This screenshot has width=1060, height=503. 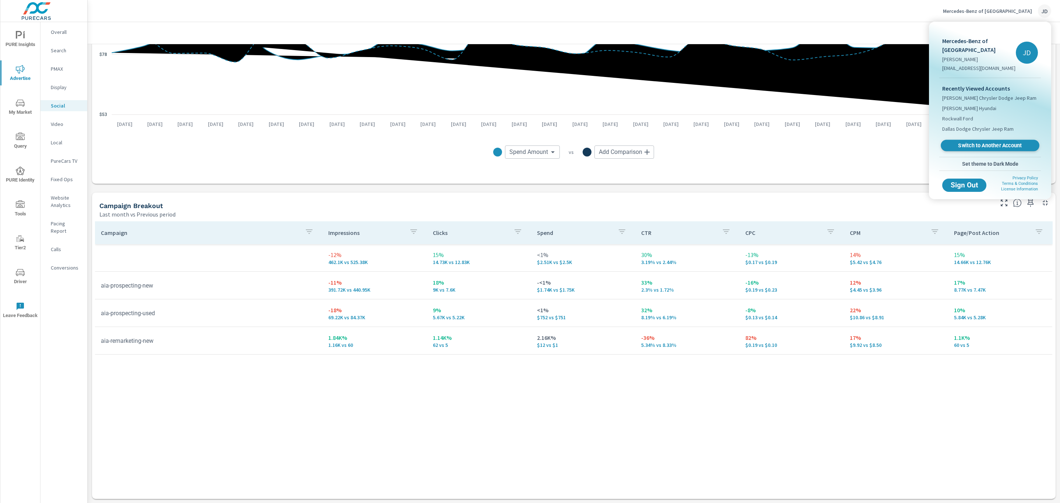 I want to click on span: Dallas Dodge Chrysler Jeep Ram, so click(x=978, y=129).